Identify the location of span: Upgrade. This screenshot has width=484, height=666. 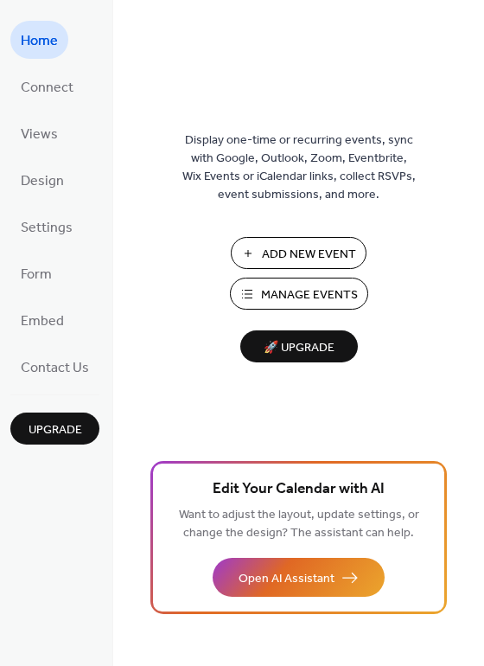
(55, 430).